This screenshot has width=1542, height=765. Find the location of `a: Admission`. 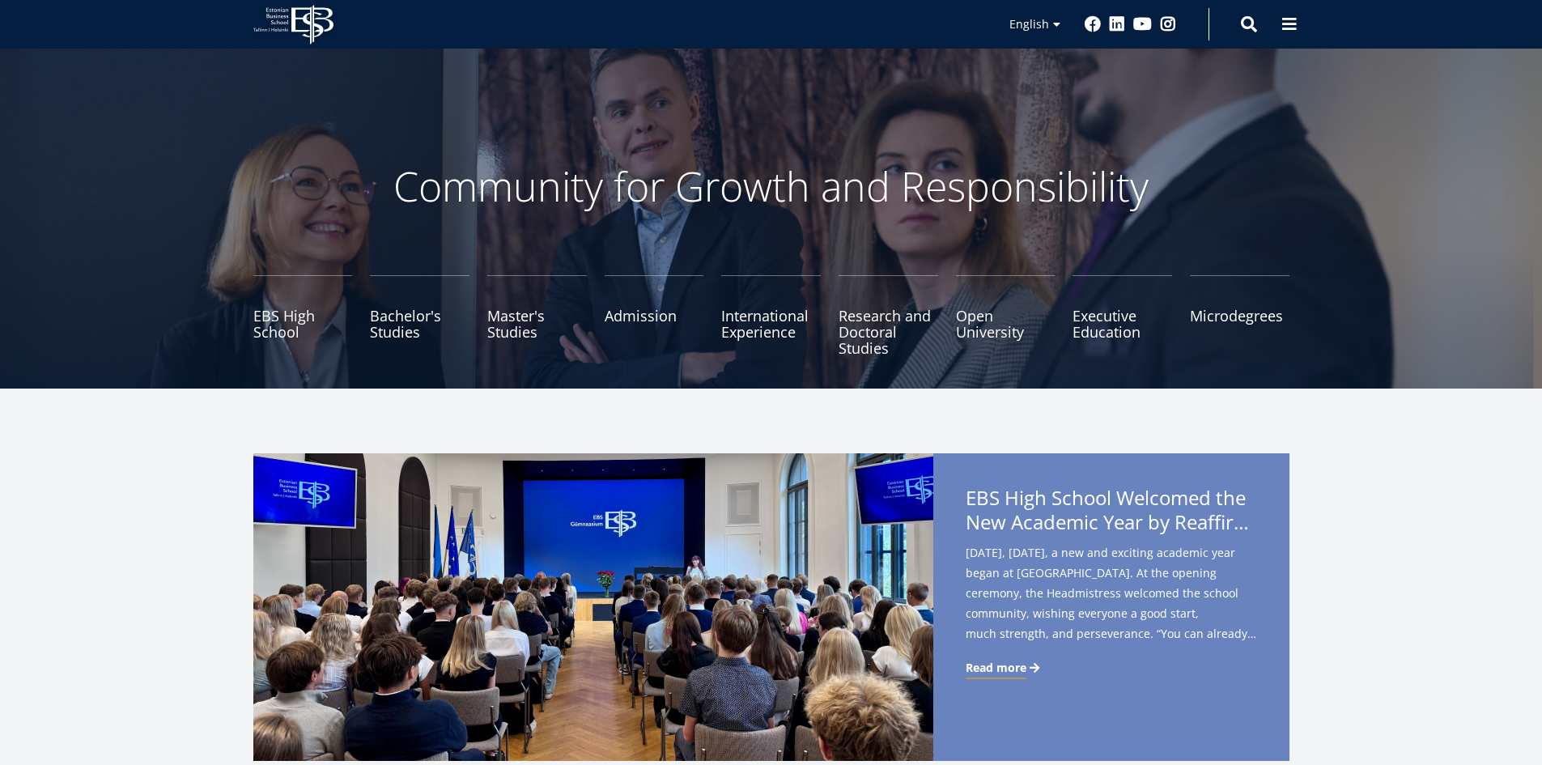

a: Admission is located at coordinates (654, 316).